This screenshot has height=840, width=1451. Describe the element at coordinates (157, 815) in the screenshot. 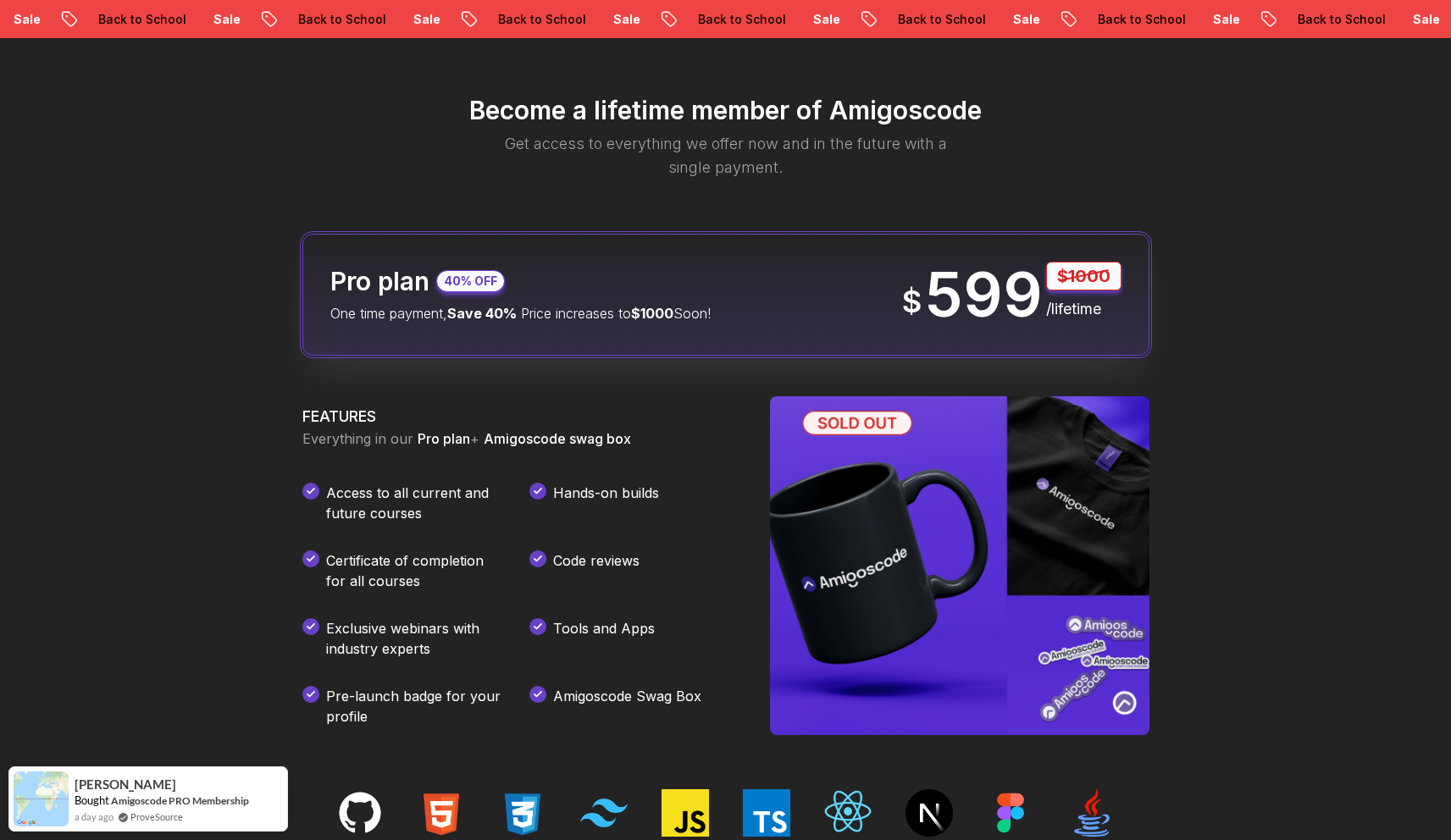

I see `a: ProveSource` at that location.